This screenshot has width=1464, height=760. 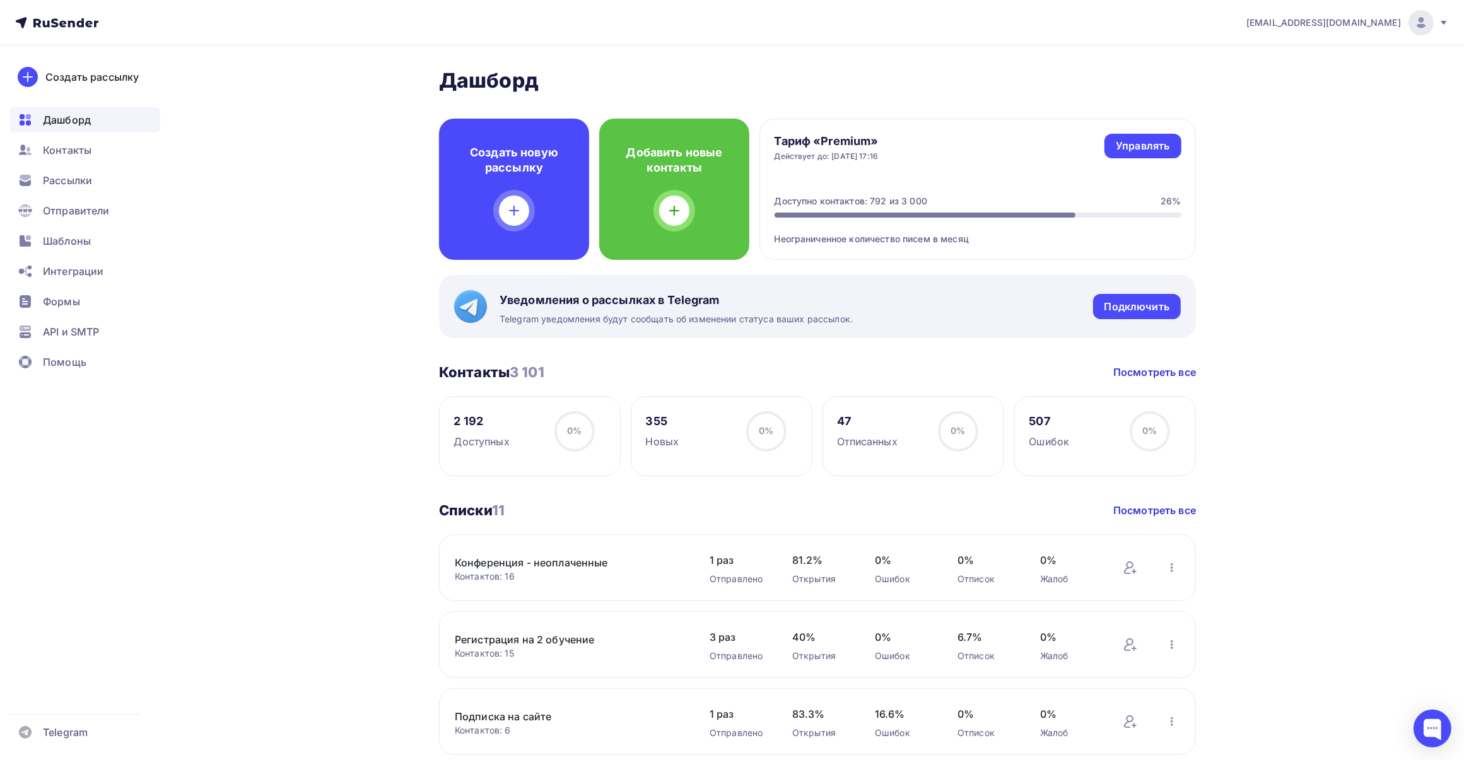 What do you see at coordinates (85, 302) in the screenshot?
I see `a: Формы` at bounding box center [85, 302].